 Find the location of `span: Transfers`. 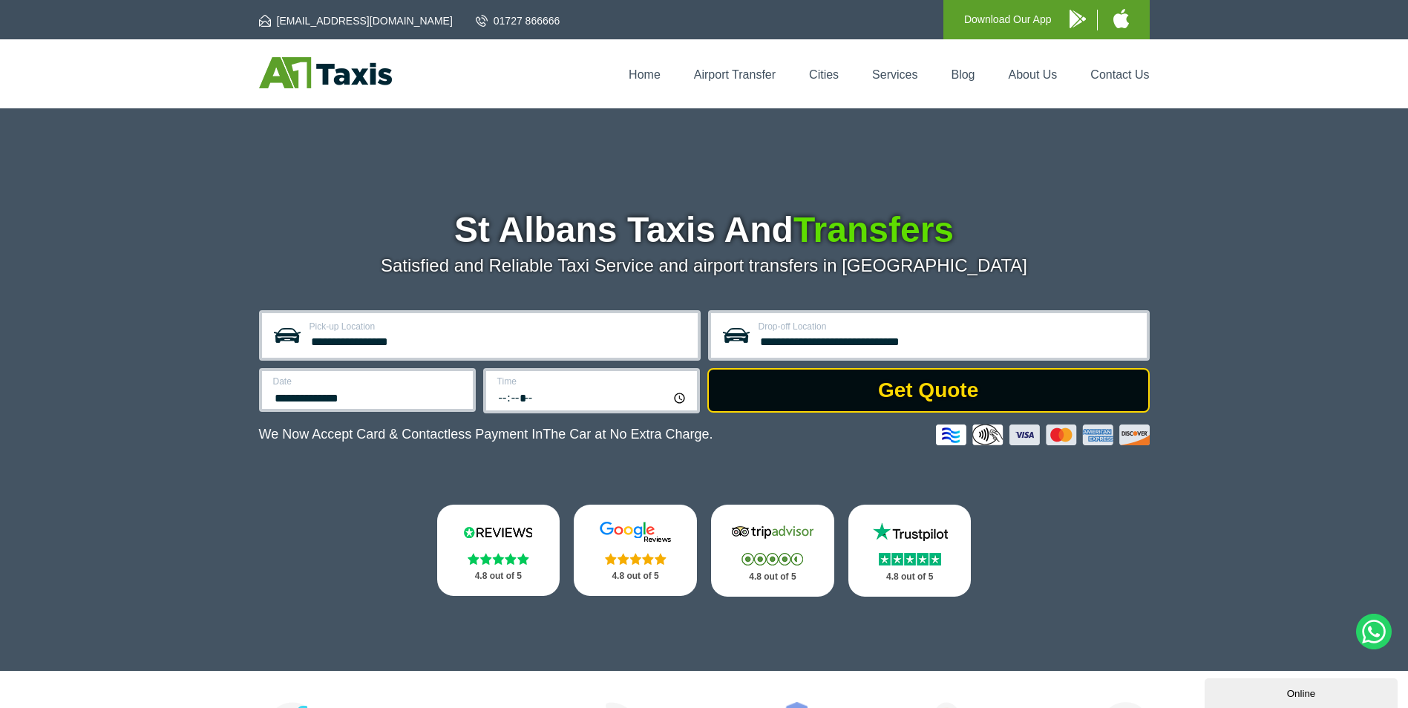

span: Transfers is located at coordinates (873, 229).